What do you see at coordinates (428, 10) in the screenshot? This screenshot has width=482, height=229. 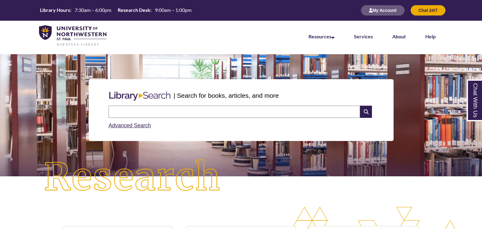 I see `button: Chat 24/7` at bounding box center [428, 10].